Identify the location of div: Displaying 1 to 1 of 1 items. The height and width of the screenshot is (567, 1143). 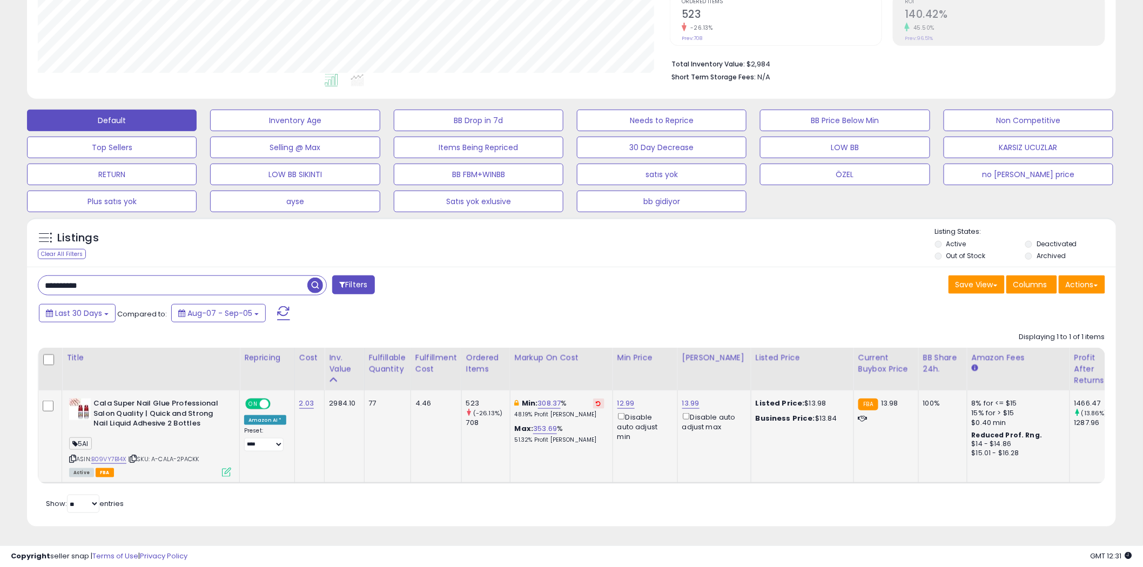
(1062, 337).